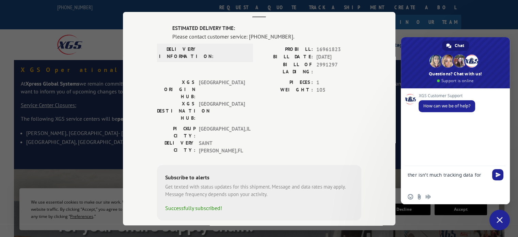  Describe the element at coordinates (455, 46) in the screenshot. I see `a: Chat` at that location.